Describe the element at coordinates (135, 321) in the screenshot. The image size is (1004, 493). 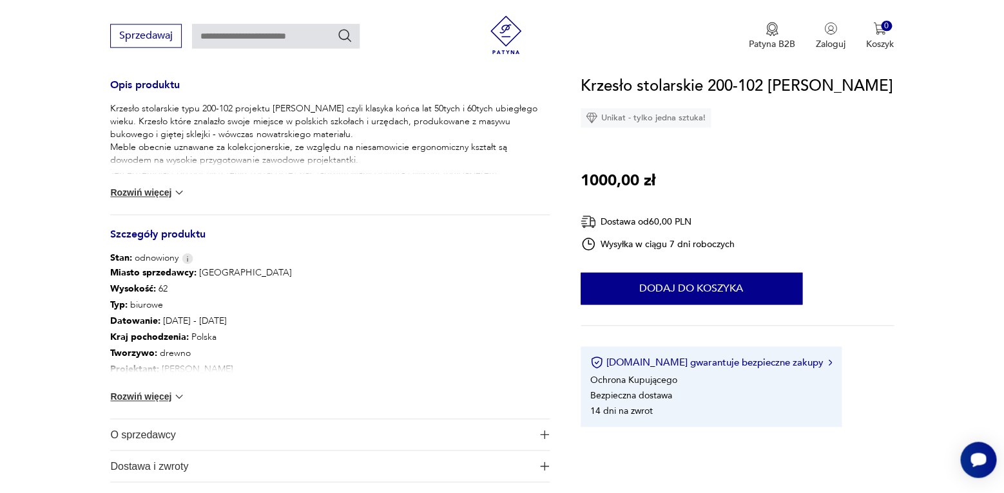
I see `b: Datowanie :` at that location.